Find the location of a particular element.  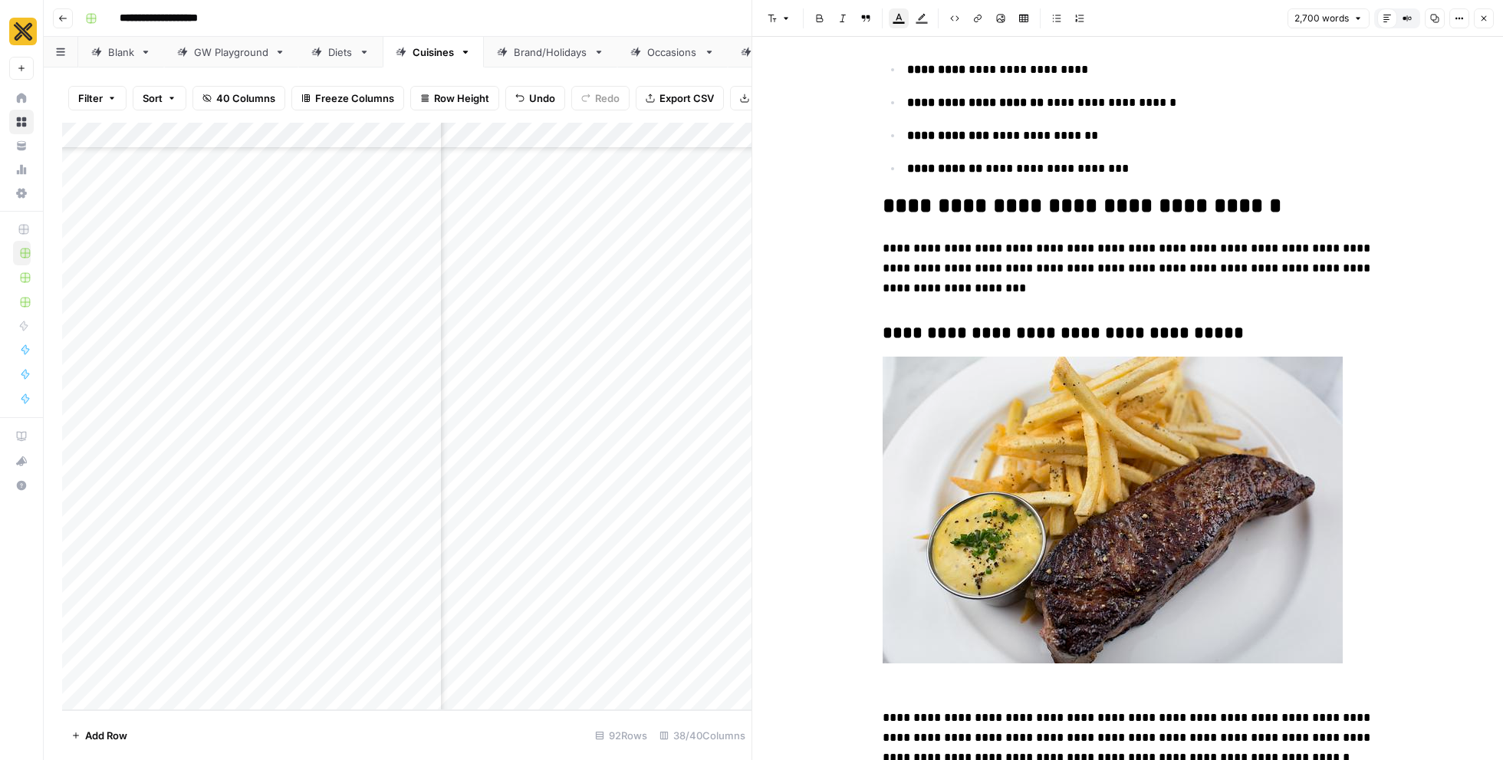

button: Help + Support is located at coordinates (21, 485).